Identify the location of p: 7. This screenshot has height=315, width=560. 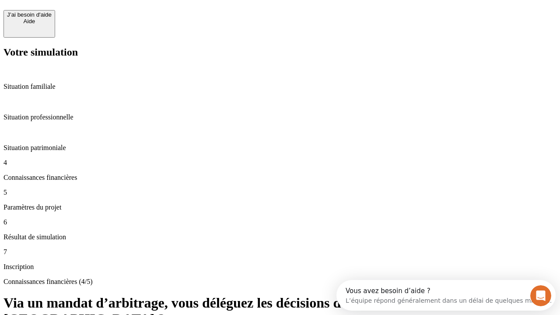
(280, 252).